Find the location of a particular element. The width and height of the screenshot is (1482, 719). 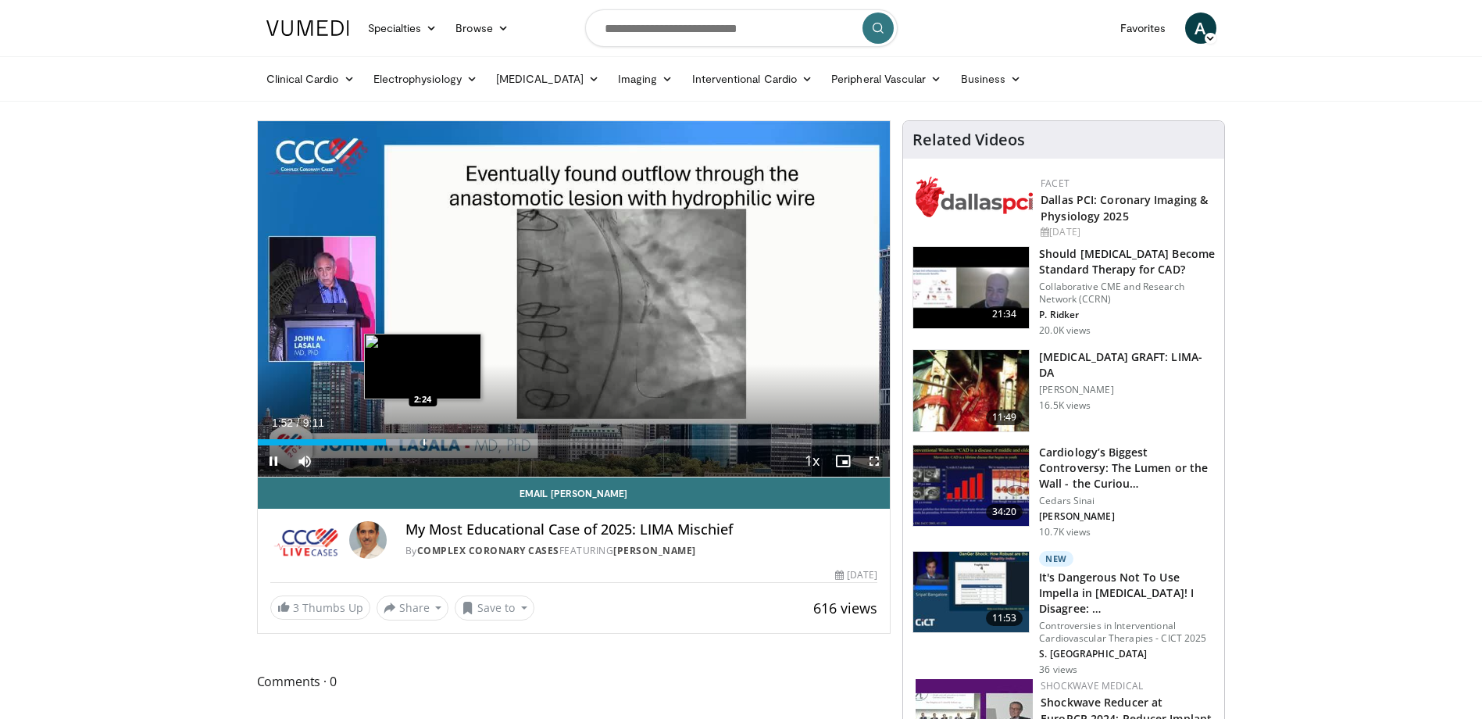

img: eb63832d-2f75-457d-8c1a-bbdc90eb409c.150x105_q85_crop-smart_upscale.jpg is located at coordinates (971, 288).